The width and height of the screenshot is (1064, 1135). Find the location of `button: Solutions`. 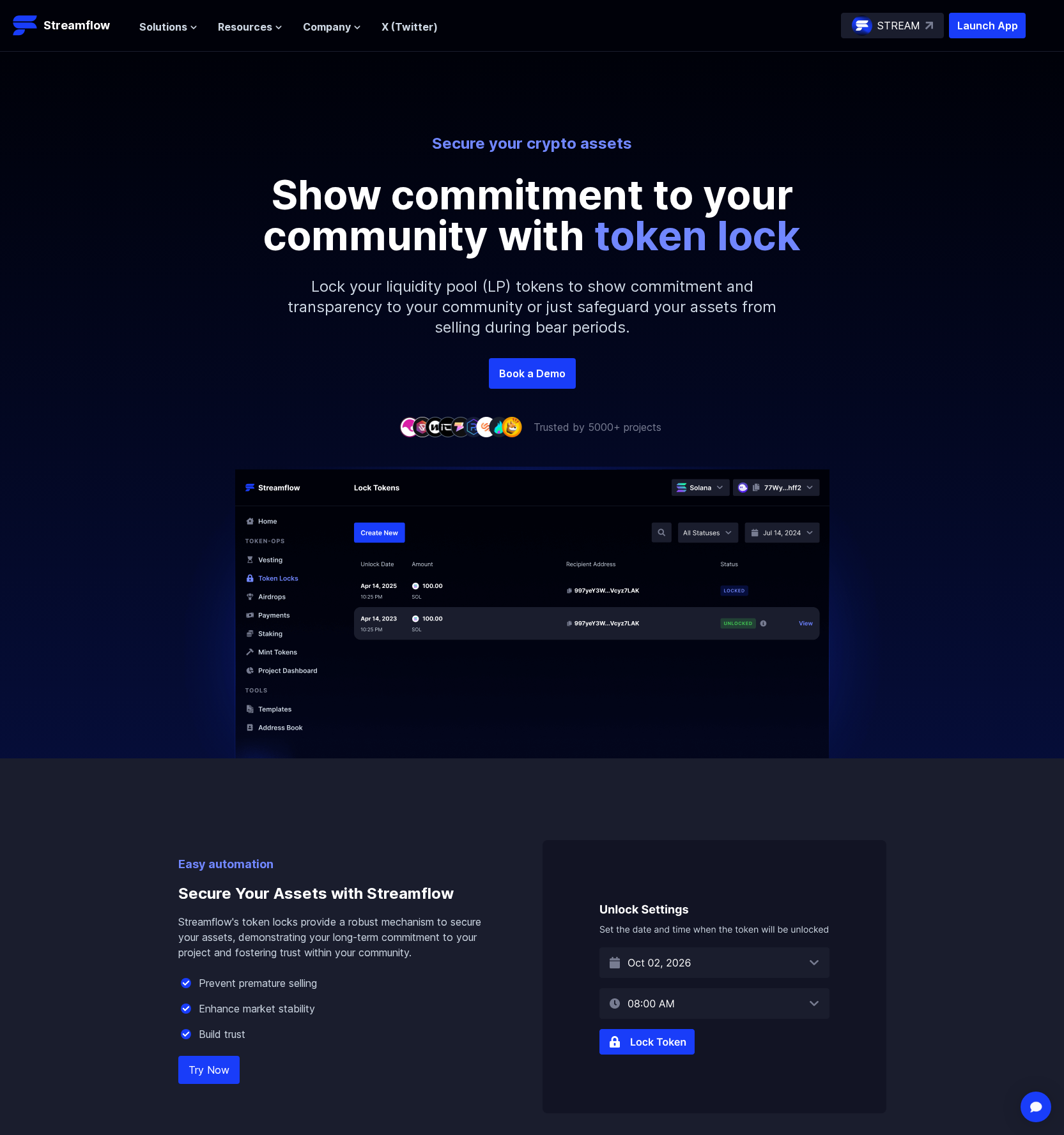

button: Solutions is located at coordinates (168, 27).